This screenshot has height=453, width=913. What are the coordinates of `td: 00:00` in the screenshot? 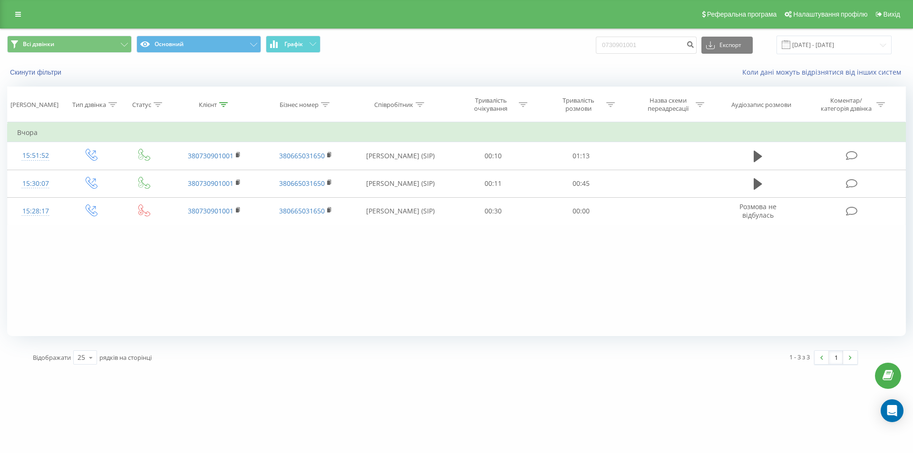 It's located at (580, 211).